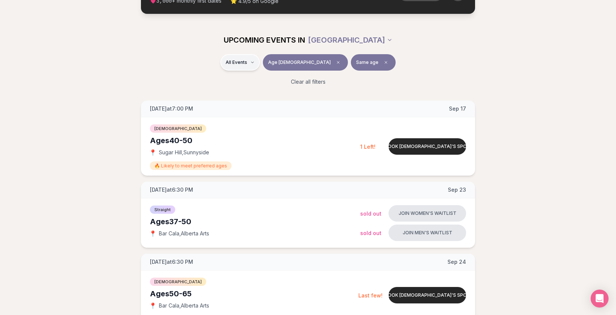 Image resolution: width=616 pixels, height=315 pixels. Describe the element at coordinates (191, 165) in the screenshot. I see `span: 🔥 Likely to meet preferred ages` at that location.